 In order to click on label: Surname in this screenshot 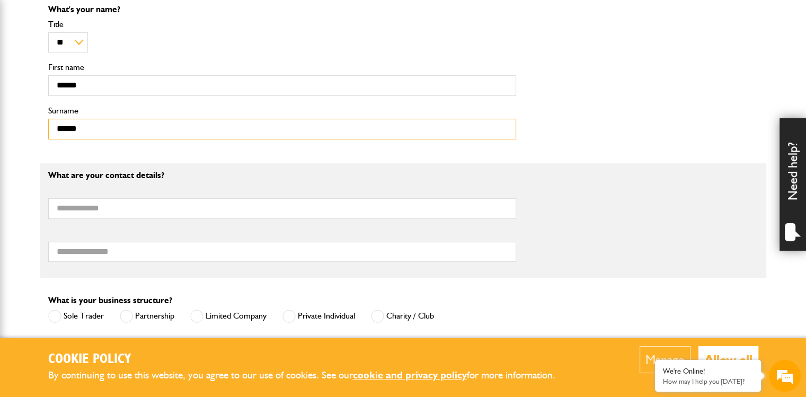, I will do `click(282, 111)`.